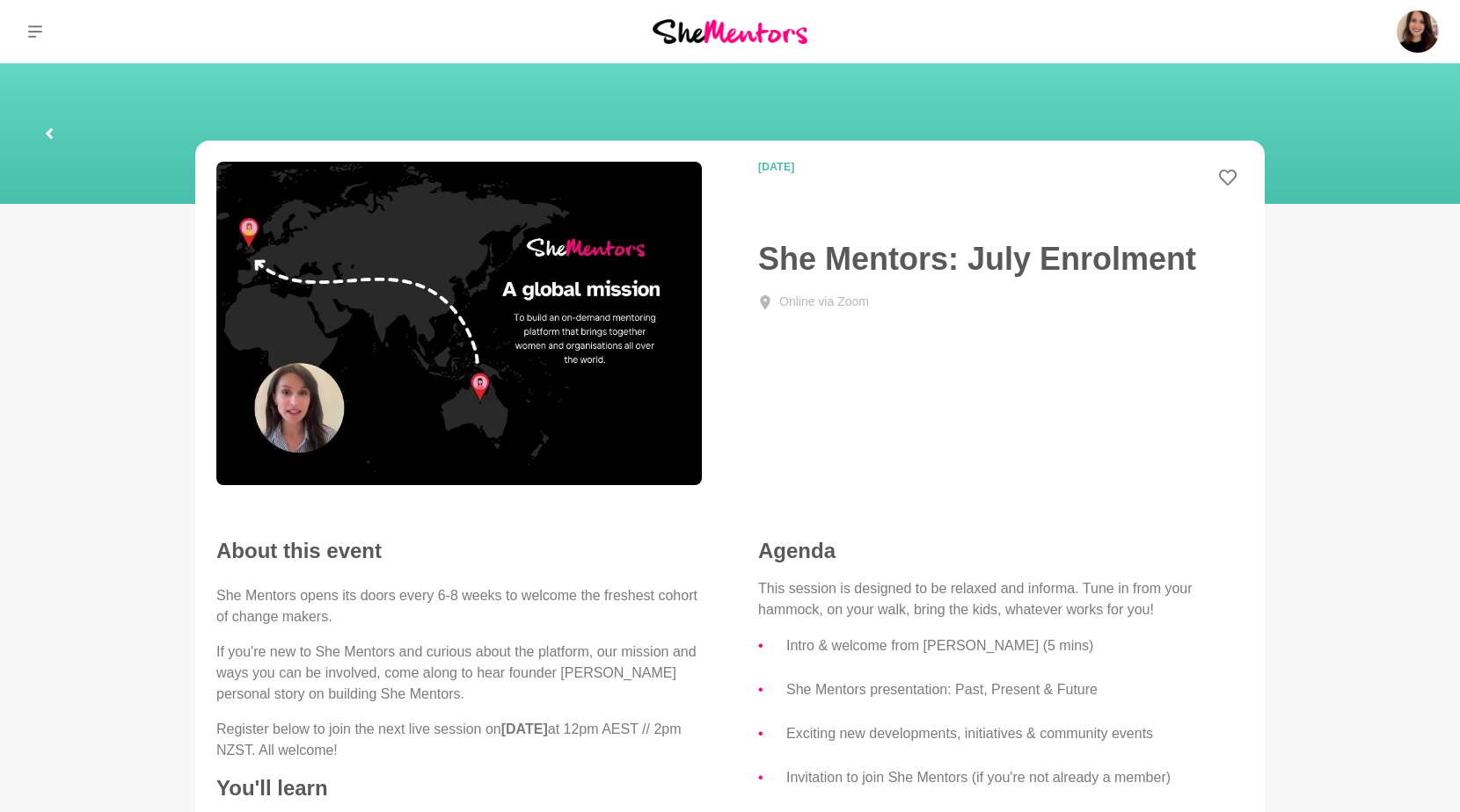 The image size is (1460, 812). What do you see at coordinates (1015, 734) in the screenshot?
I see `li: Exciting new developments, initiatives & community events` at bounding box center [1015, 734].